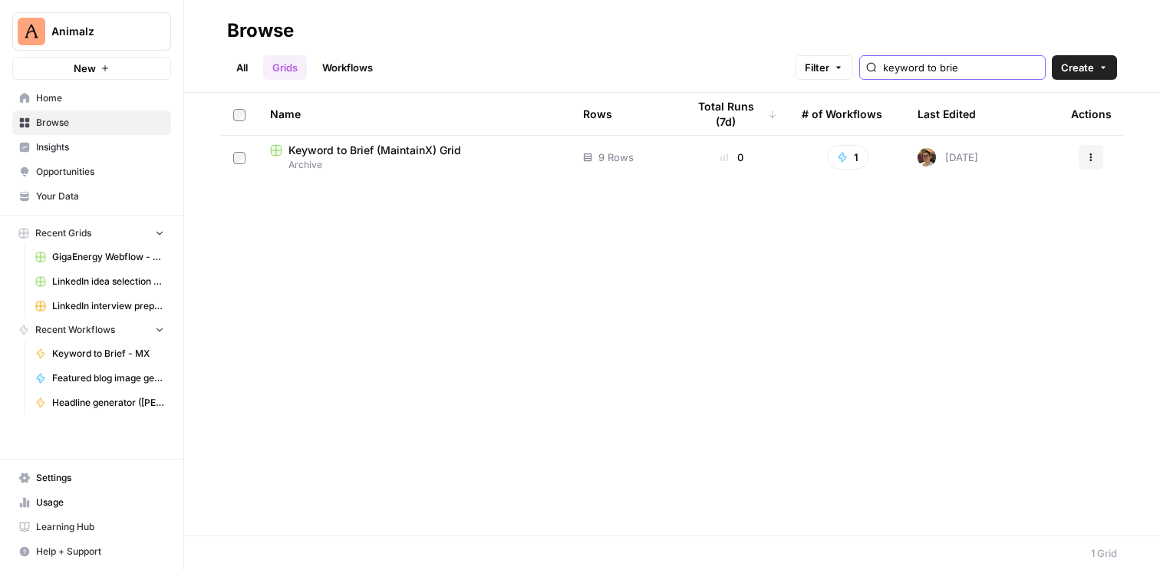  I want to click on a: LinkedIn interview preparation Grid, so click(100, 306).